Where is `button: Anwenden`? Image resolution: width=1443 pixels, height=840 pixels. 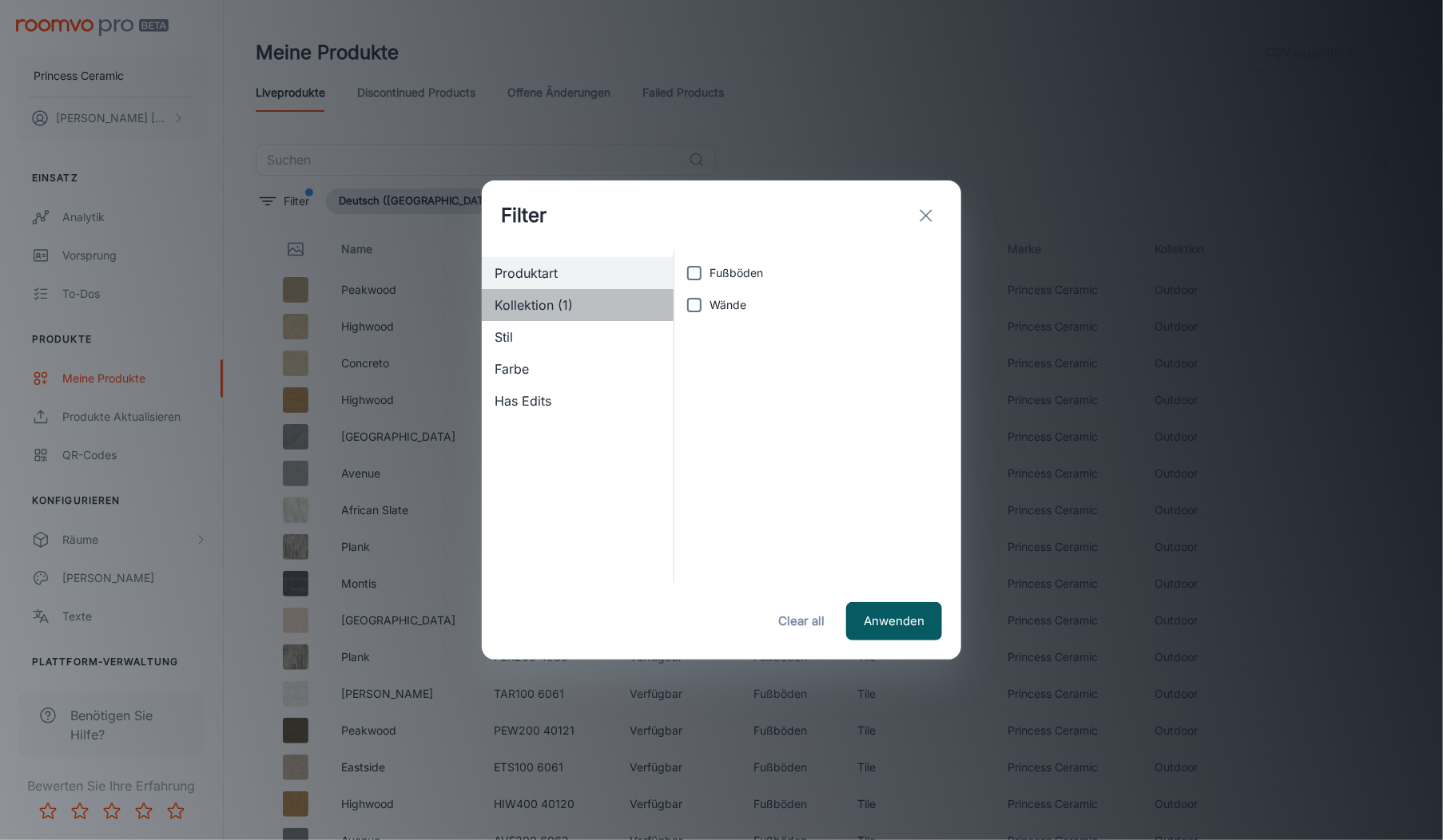
button: Anwenden is located at coordinates (894, 622).